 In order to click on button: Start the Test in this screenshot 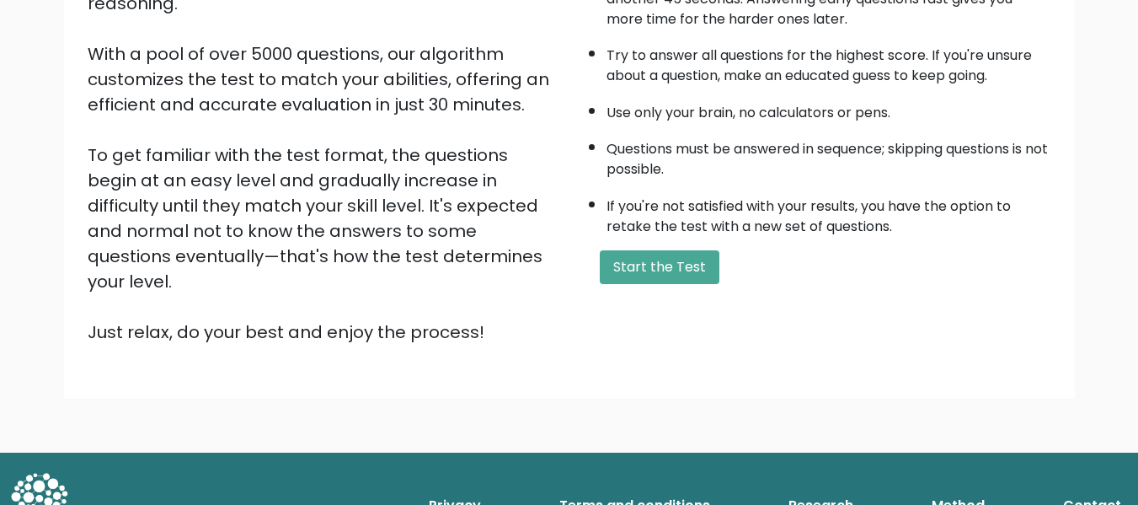, I will do `click(660, 267)`.